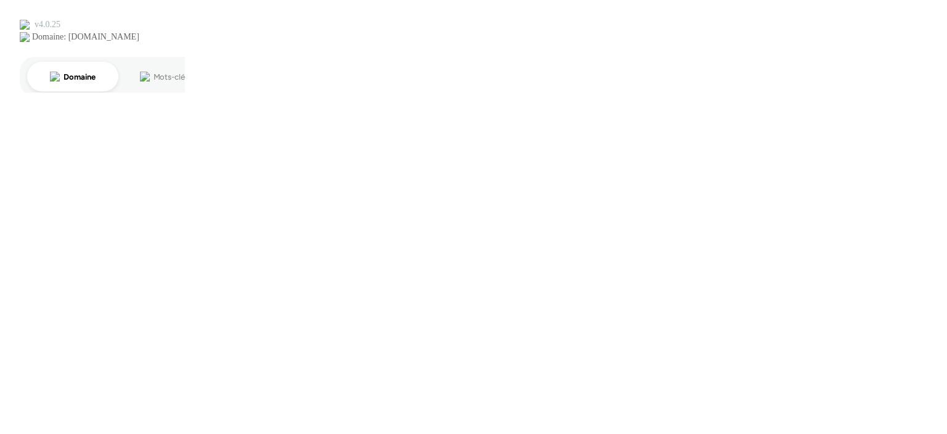 The width and height of the screenshot is (947, 434). Describe the element at coordinates (47, 25) in the screenshot. I see `div: v 4.0.25` at that location.